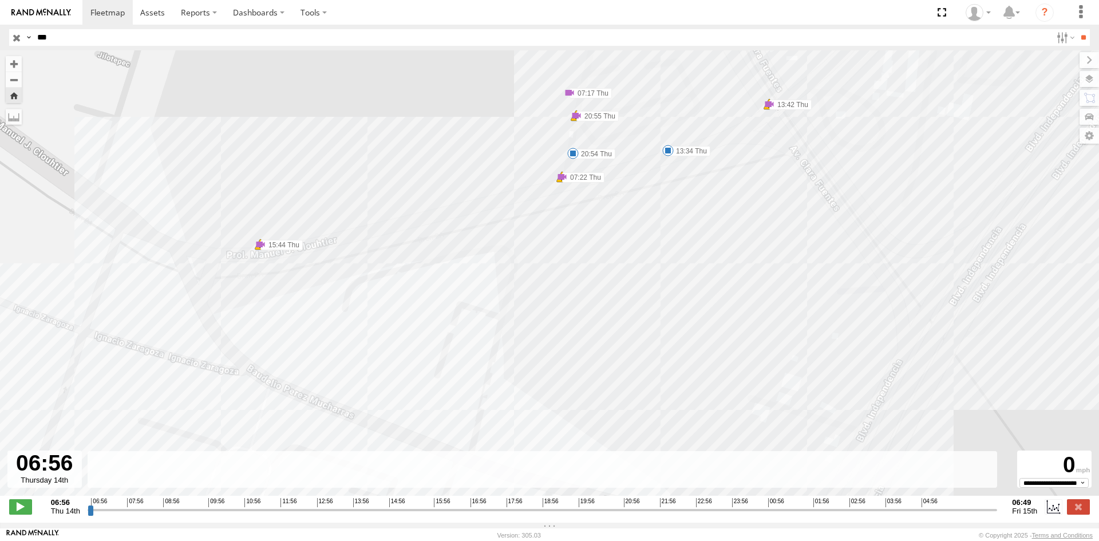 This screenshot has height=541, width=1099. Describe the element at coordinates (135, 503) in the screenshot. I see `span: 07:56` at that location.